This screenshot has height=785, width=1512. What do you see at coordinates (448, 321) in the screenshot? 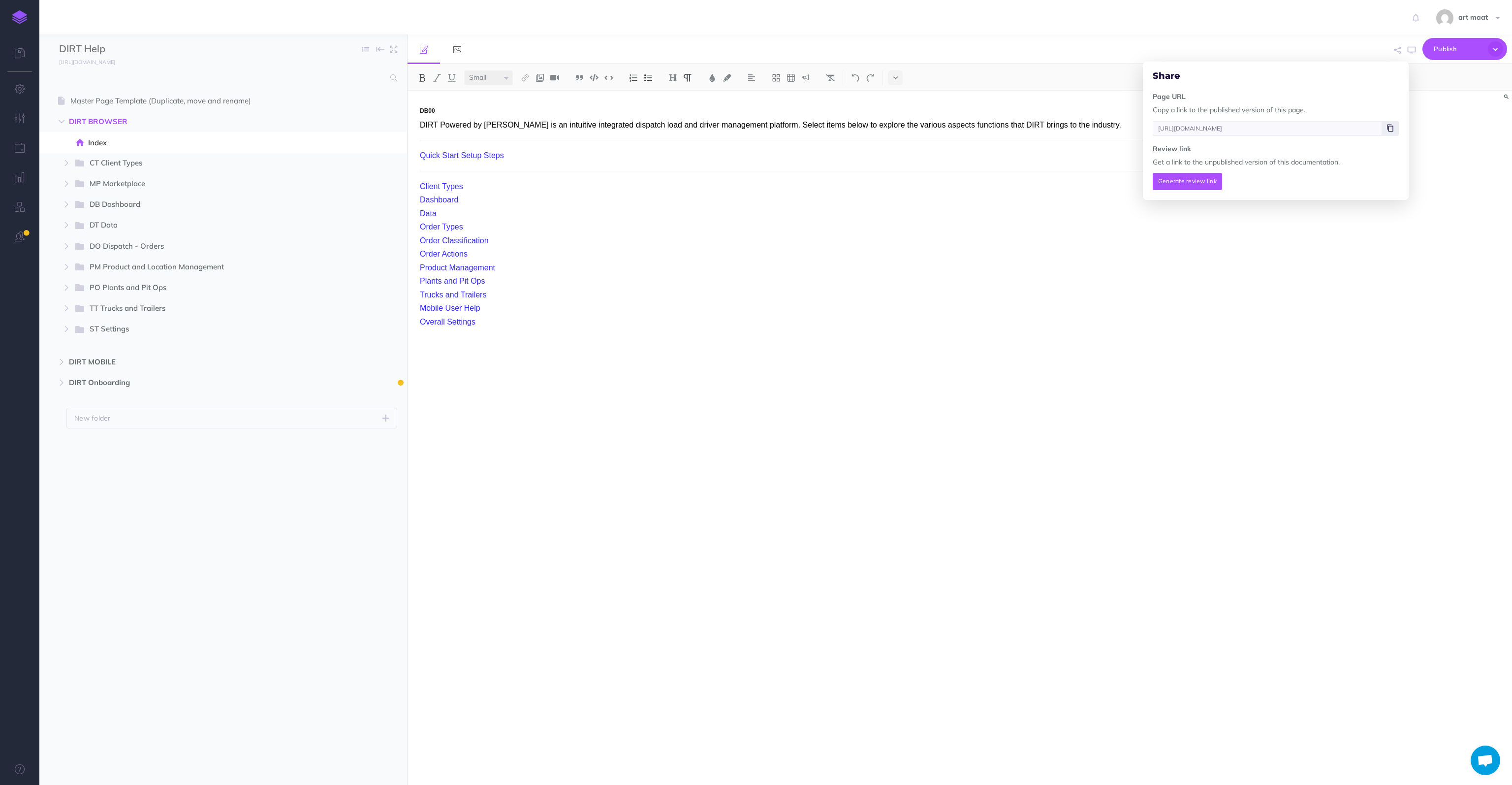
I see `a: Overall Settings` at bounding box center [448, 321].